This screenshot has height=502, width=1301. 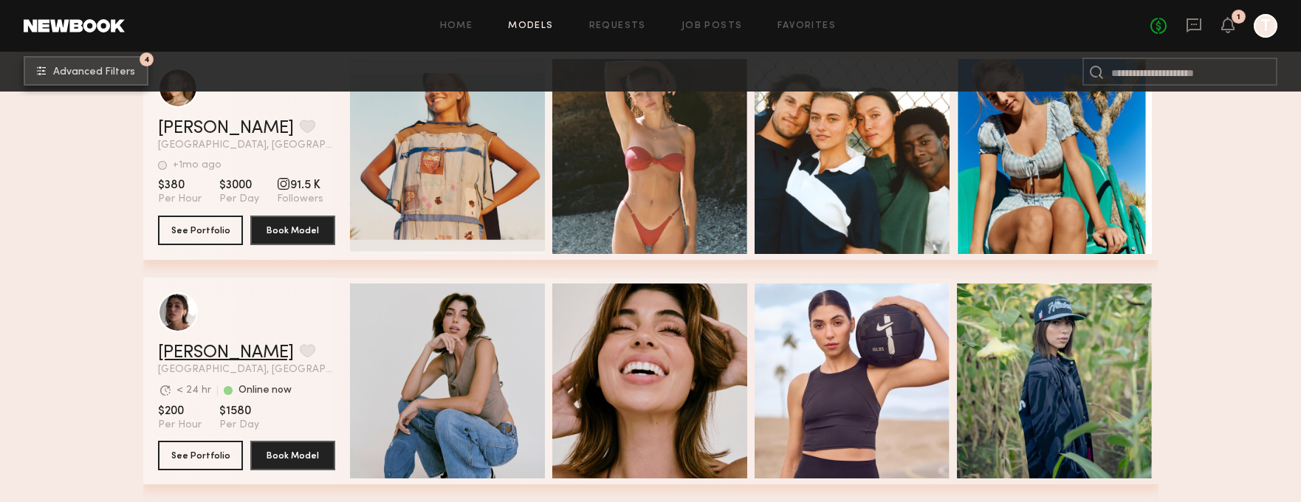 I want to click on span: Followers, so click(x=300, y=199).